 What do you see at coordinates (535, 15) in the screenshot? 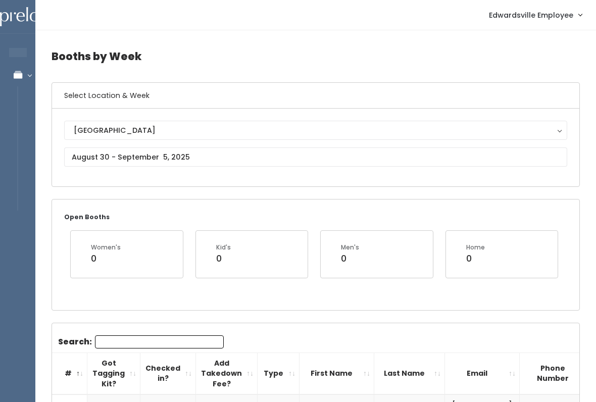
I see `a: Edwardsville Employee` at bounding box center [535, 15].